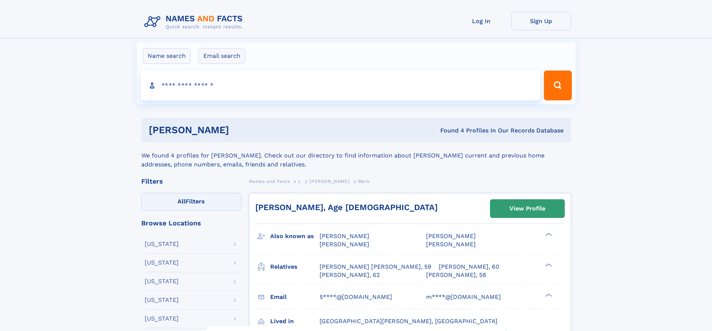  I want to click on div: Filters, so click(191, 182).